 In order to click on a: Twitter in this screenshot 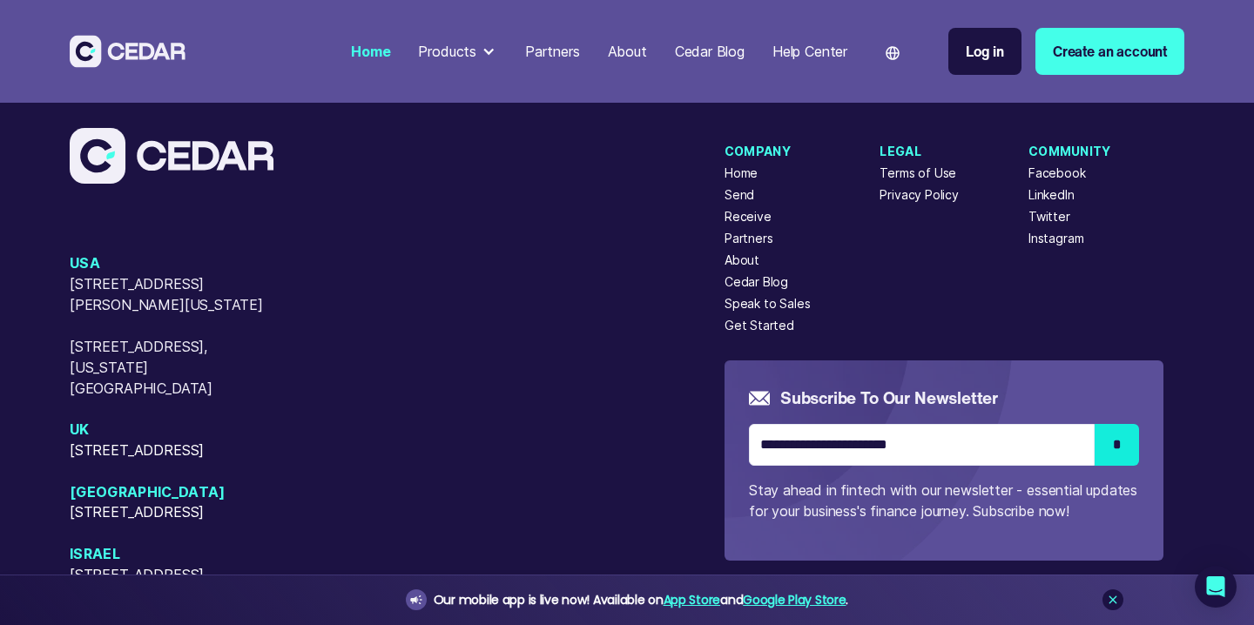, I will do `click(1049, 216)`.